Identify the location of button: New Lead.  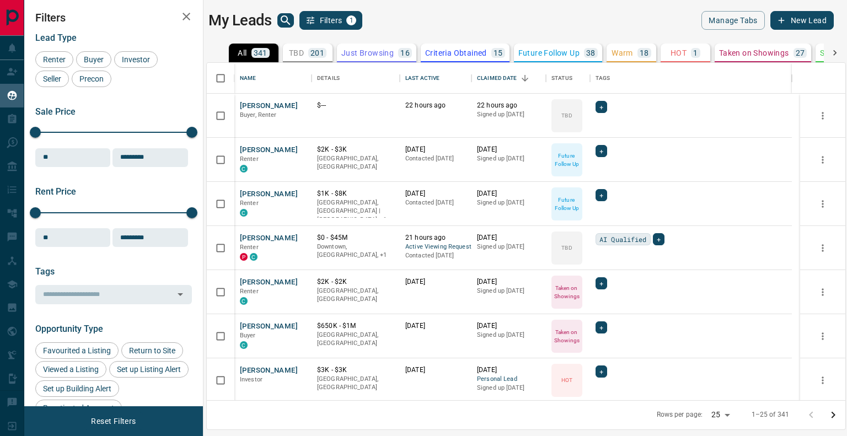
(802, 20).